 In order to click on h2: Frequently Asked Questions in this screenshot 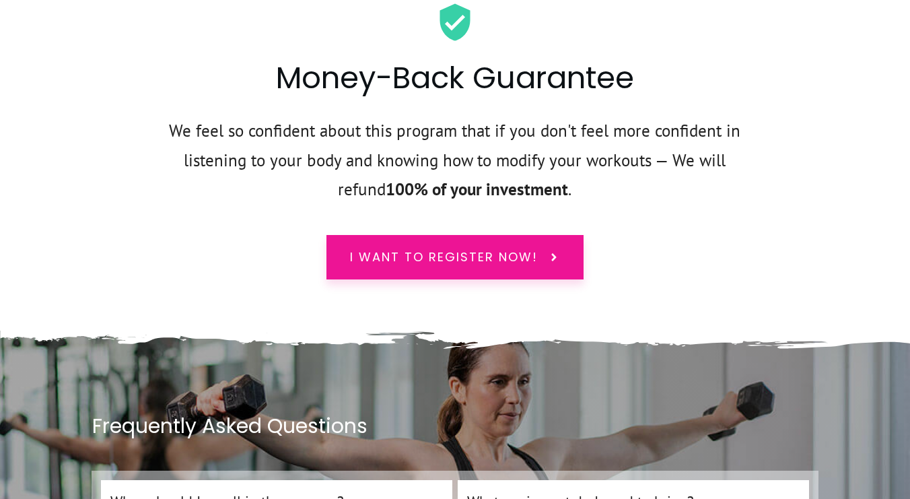, I will do `click(455, 434)`.